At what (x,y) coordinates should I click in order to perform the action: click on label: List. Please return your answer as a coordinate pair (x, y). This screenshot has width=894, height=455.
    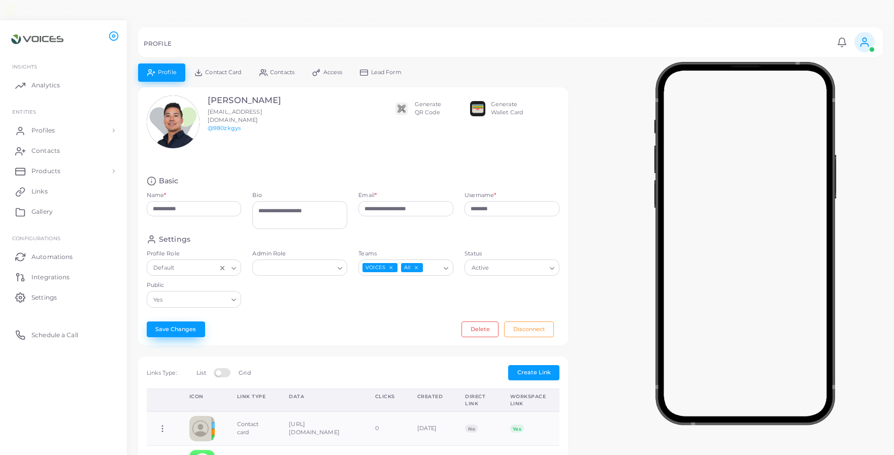
    Looking at the image, I should click on (201, 373).